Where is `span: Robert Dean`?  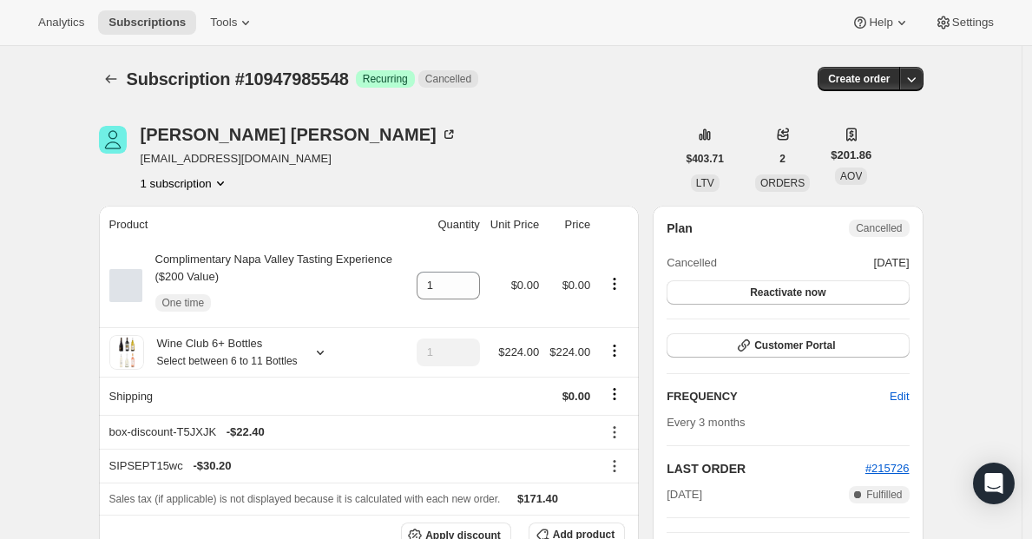 span: Robert Dean is located at coordinates (113, 140).